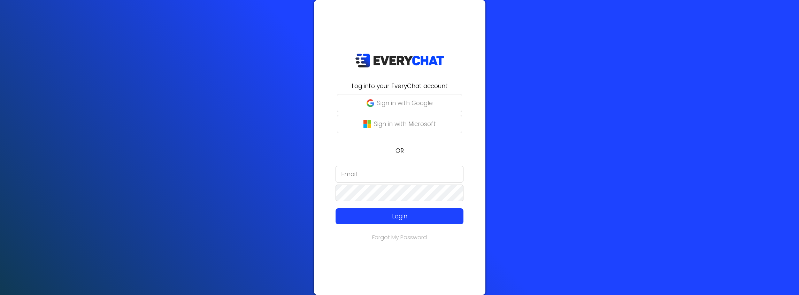 The image size is (799, 295). I want to click on img: EveryChat_logo_dark.png, so click(400, 60).